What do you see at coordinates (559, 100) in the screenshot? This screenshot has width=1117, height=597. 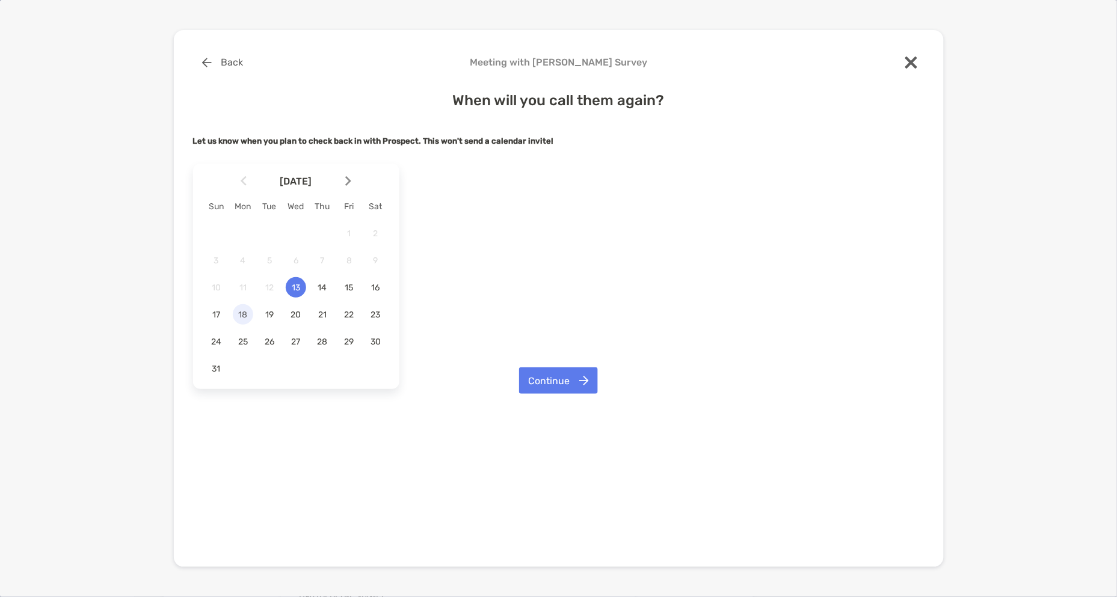 I see `h4: When will you call them again?` at bounding box center [559, 100].